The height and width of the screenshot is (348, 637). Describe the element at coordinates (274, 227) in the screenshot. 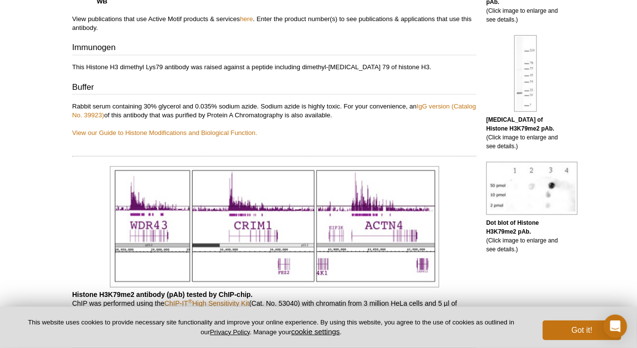

I see `img: Histone H3K79me2 antibody (pAb) tested by ChIP-Seq.` at that location.